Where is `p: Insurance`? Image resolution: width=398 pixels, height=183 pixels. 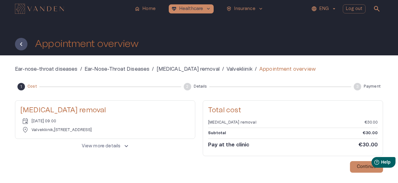 p: Insurance is located at coordinates (245, 9).